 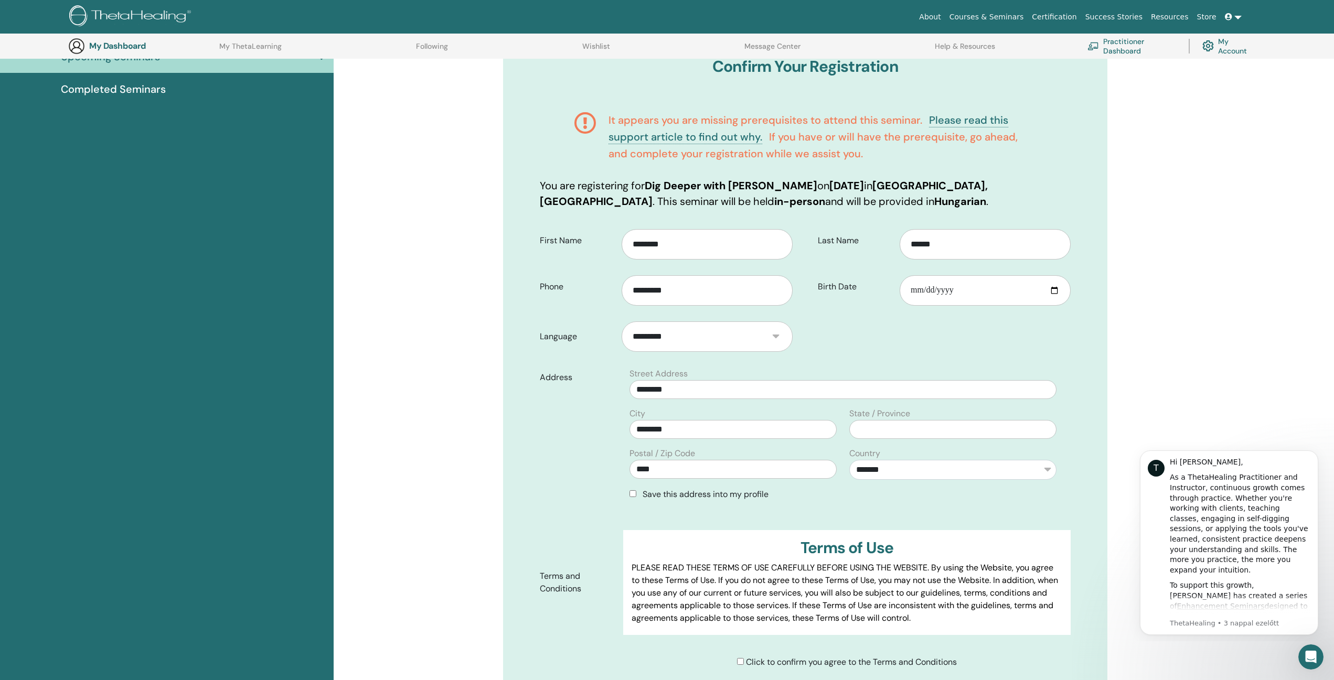 I want to click on label: City, so click(x=637, y=414).